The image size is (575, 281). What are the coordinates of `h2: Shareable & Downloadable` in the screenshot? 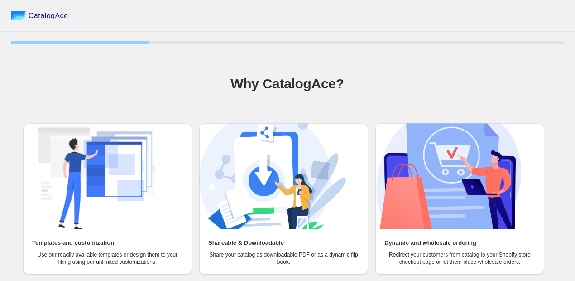 It's located at (246, 243).